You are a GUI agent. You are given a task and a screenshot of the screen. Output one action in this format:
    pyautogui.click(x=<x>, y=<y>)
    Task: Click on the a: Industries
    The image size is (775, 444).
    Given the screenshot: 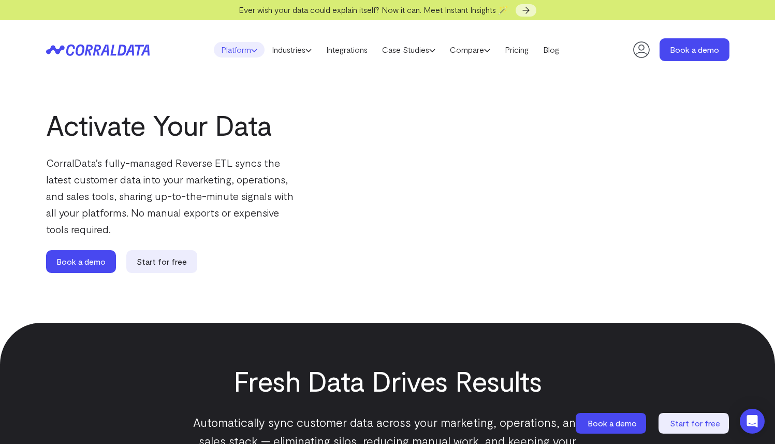 What is the action you would take?
    pyautogui.click(x=291, y=50)
    